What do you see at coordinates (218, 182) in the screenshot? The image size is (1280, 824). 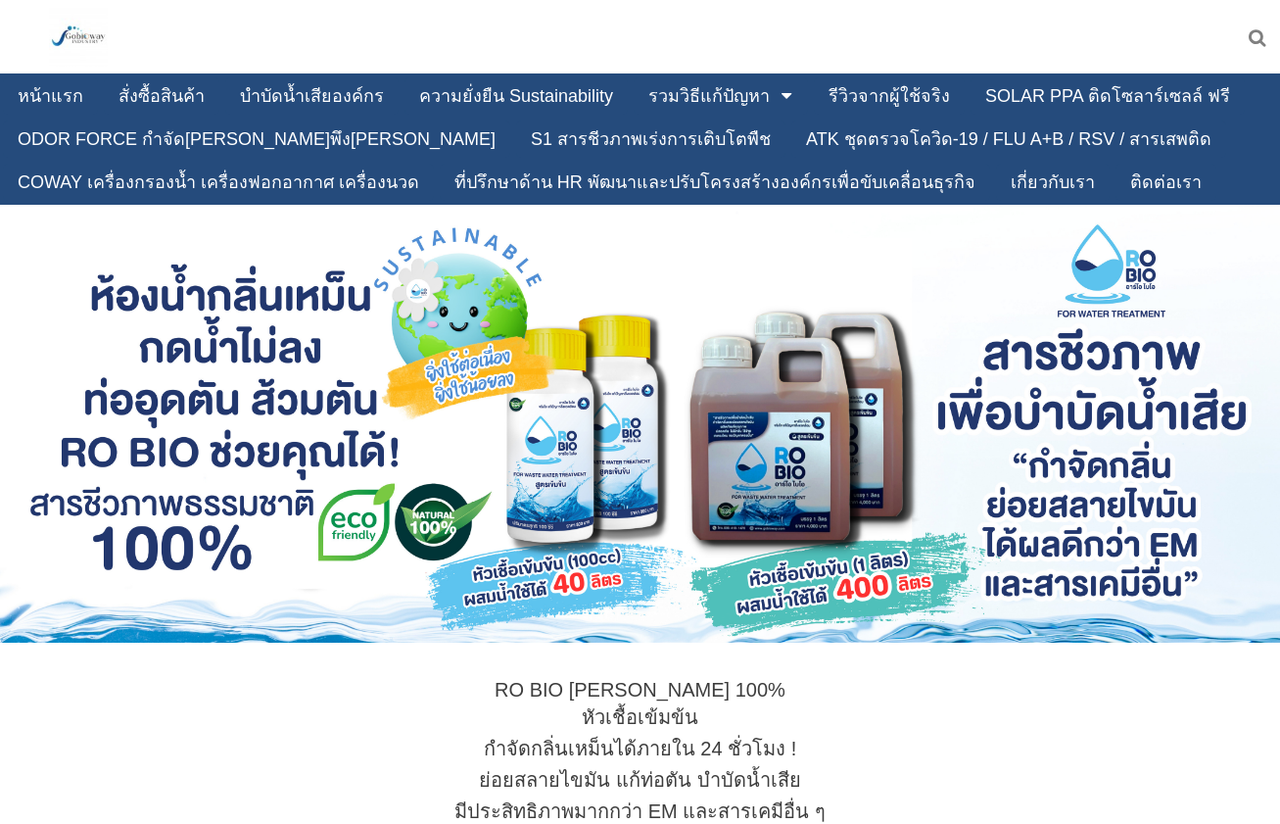 I see `a: COWAY เครื่องกรองน้ำ เครื่องฟอกอากาศ เครื่องนวด` at bounding box center [218, 182].